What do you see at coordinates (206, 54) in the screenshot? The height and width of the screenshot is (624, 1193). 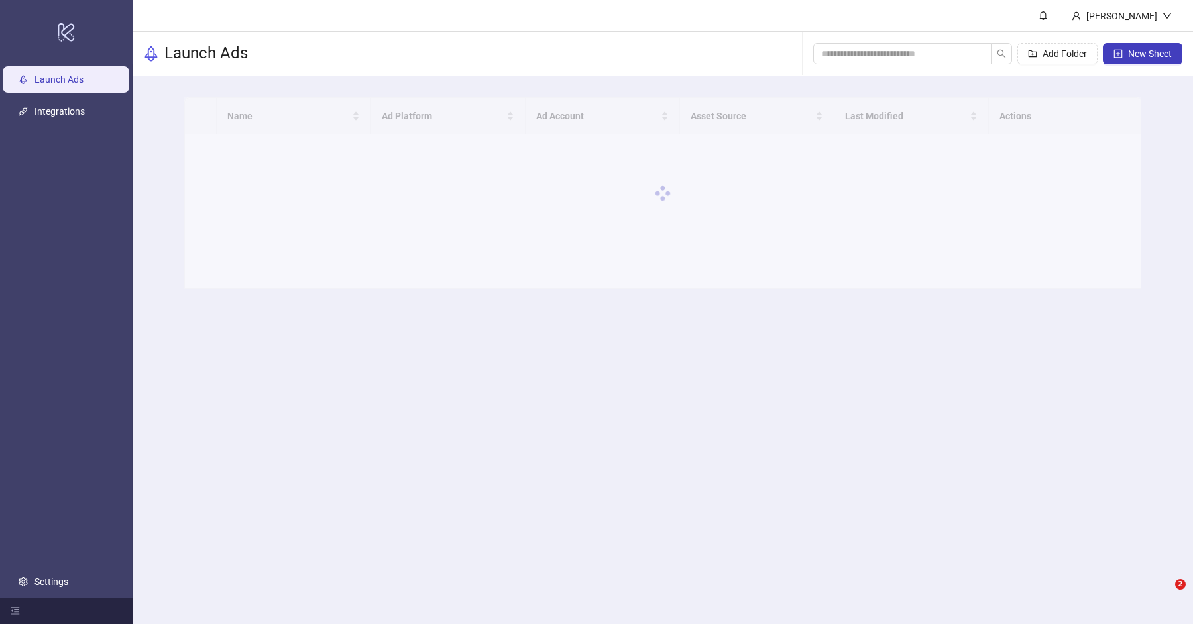 I see `h3: Launch Ads` at bounding box center [206, 54].